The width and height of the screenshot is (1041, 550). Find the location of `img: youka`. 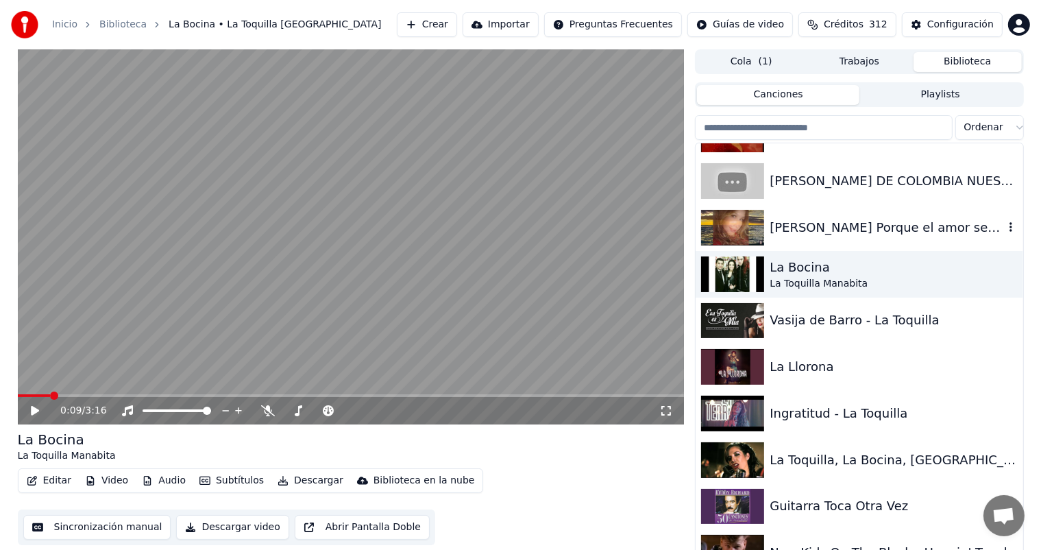

img: youka is located at coordinates (25, 25).